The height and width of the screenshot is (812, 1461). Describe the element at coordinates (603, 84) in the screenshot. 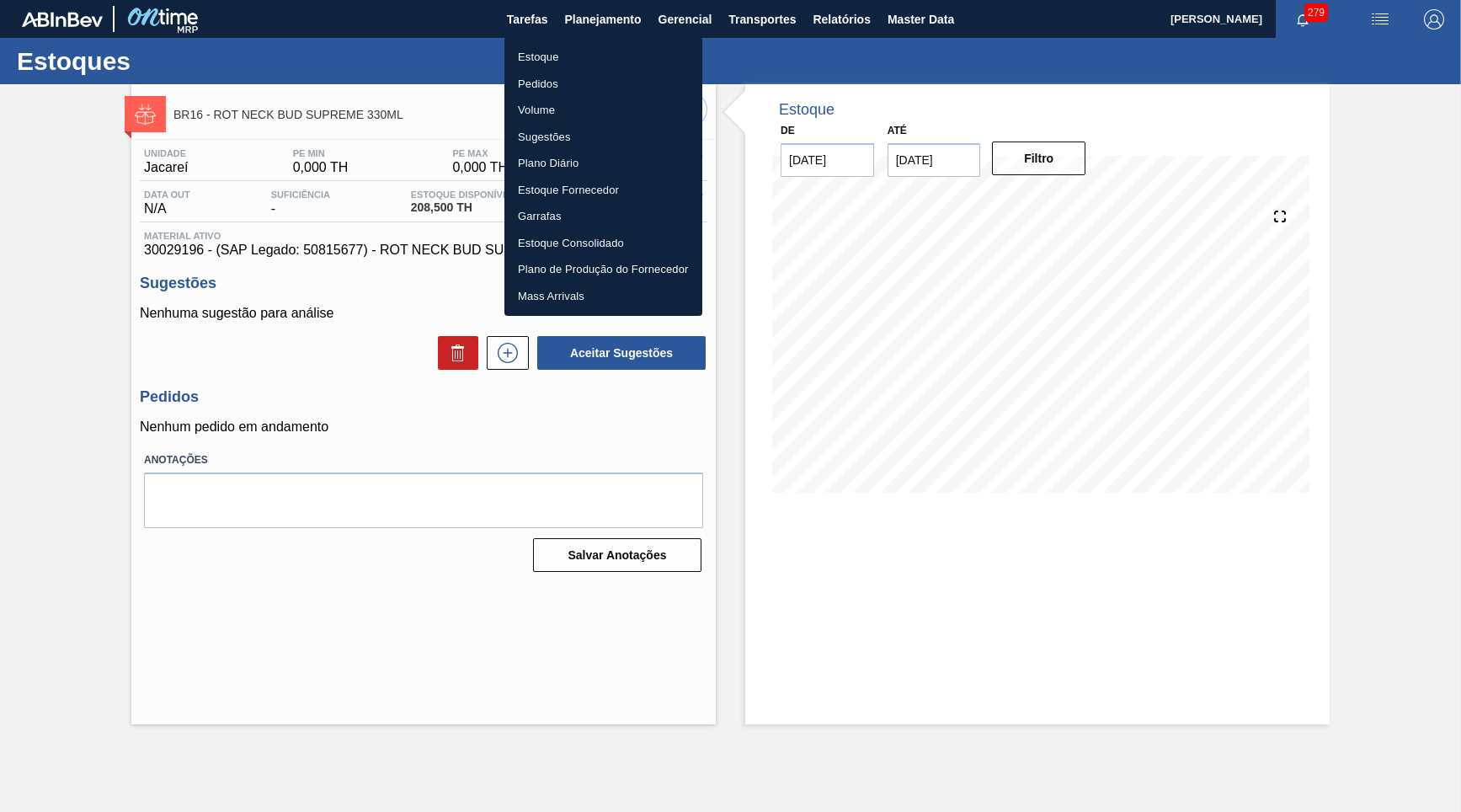

I see `li: Pedidos` at that location.